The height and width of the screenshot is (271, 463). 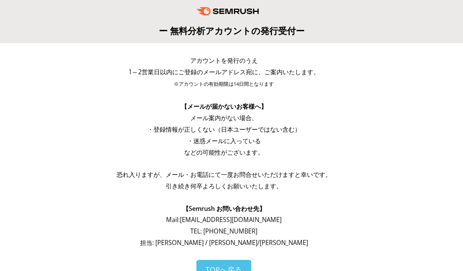 What do you see at coordinates (224, 61) in the screenshot?
I see `span: アカウントを発行のうえ` at bounding box center [224, 61].